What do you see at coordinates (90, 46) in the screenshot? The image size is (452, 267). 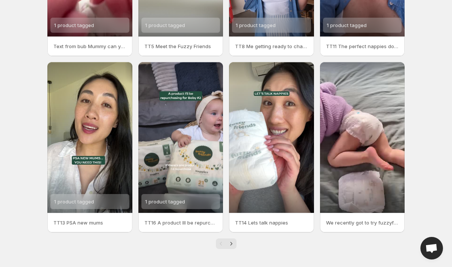 I see `p: Text from bub Mummy can you get those REALLY soft nappies again Reply Fuzzy Friends Already on it...` at bounding box center [90, 46].